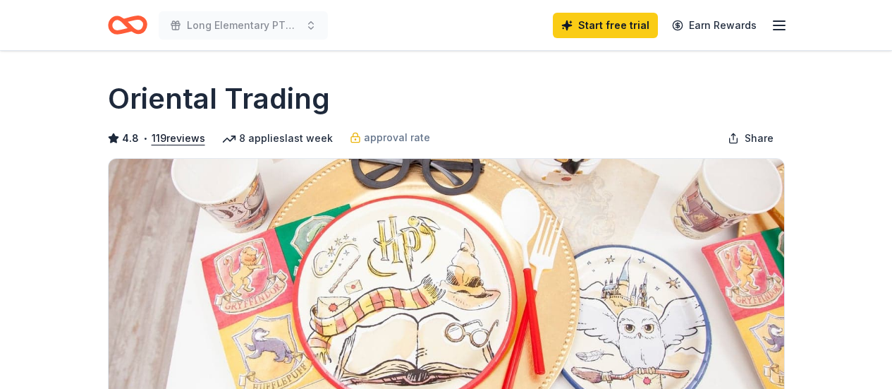  What do you see at coordinates (243, 25) in the screenshot?
I see `span: Long Elementary PTO Trivia Night` at bounding box center [243, 25].